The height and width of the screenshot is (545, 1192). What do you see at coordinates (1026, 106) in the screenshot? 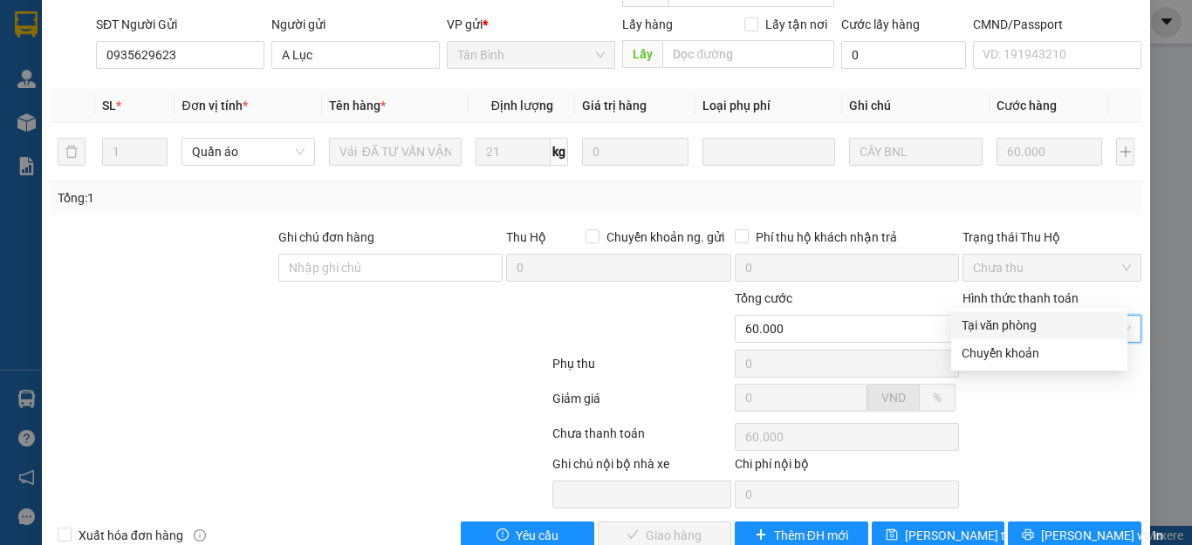
I see `span: Cước hàng` at bounding box center [1026, 106].